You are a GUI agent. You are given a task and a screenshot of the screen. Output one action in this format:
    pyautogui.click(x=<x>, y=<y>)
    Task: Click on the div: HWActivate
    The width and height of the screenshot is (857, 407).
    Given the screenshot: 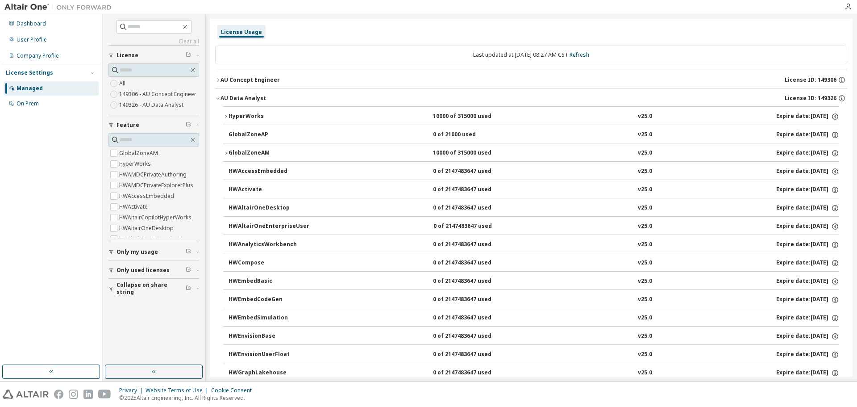 What is the action you would take?
    pyautogui.click(x=269, y=190)
    